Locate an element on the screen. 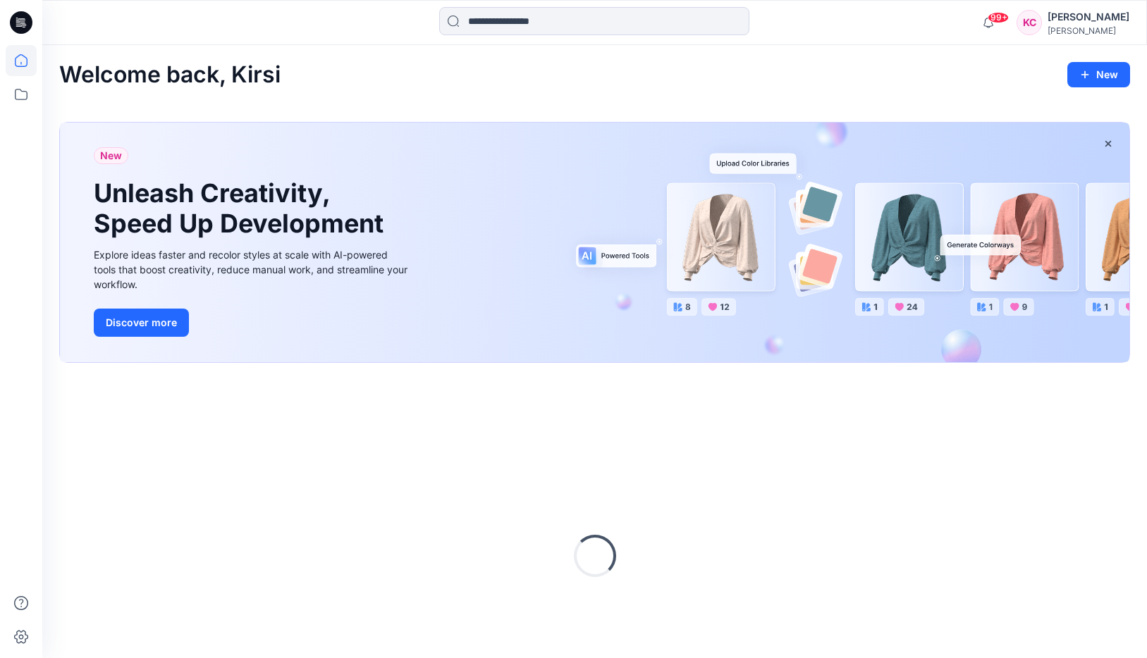 The height and width of the screenshot is (658, 1147). button: New is located at coordinates (1098, 75).